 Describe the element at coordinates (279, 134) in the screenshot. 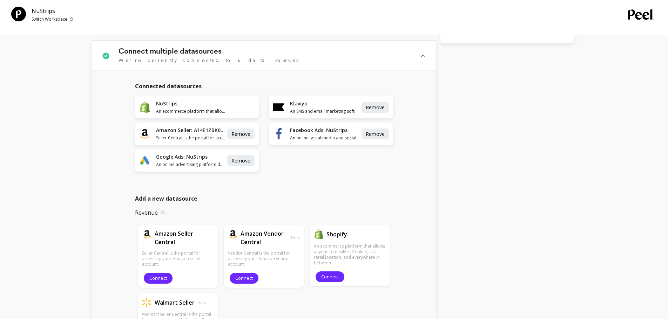

I see `img: api.fb.svg` at that location.